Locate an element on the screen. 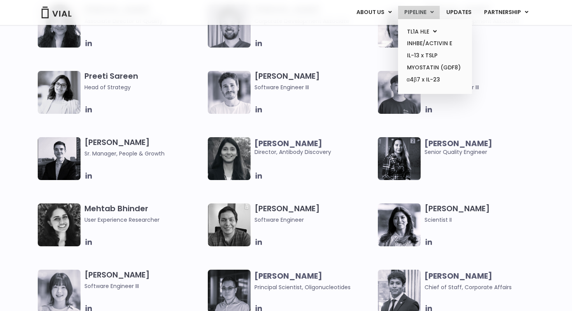 Image resolution: width=572 pixels, height=311 pixels. img: Mehtab Bhinder is located at coordinates (59, 225).